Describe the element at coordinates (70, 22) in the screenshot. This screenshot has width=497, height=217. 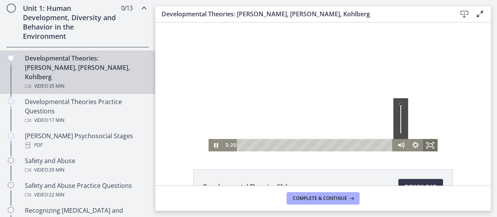
I see `h2: Unit 1: Human Development, Diversity and Behavior in the Environment` at that location.